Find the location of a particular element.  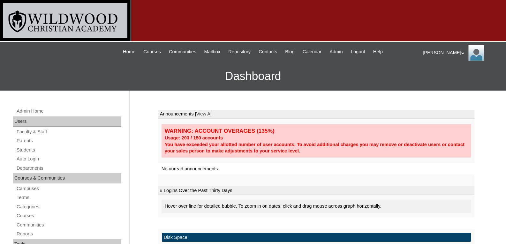

strong: Usage: 203 / 150 accounts is located at coordinates (194, 138).